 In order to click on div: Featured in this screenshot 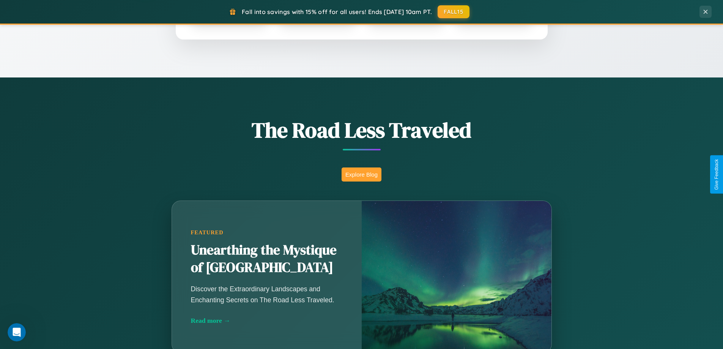, I will do `click(267, 232)`.